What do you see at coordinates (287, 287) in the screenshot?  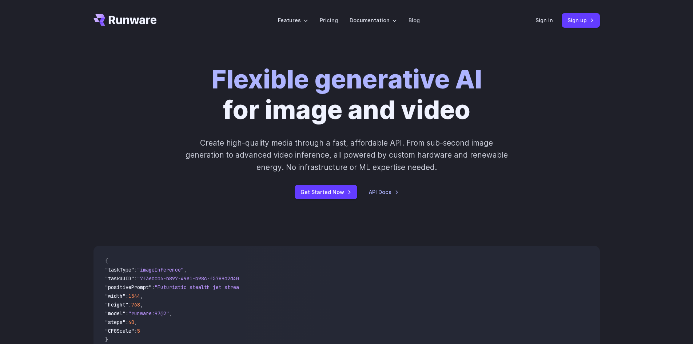 I see `span: "Futuristic stealth jet streaking through a neon-lit cityscape with glowing purple exhaust"` at bounding box center [287, 287].